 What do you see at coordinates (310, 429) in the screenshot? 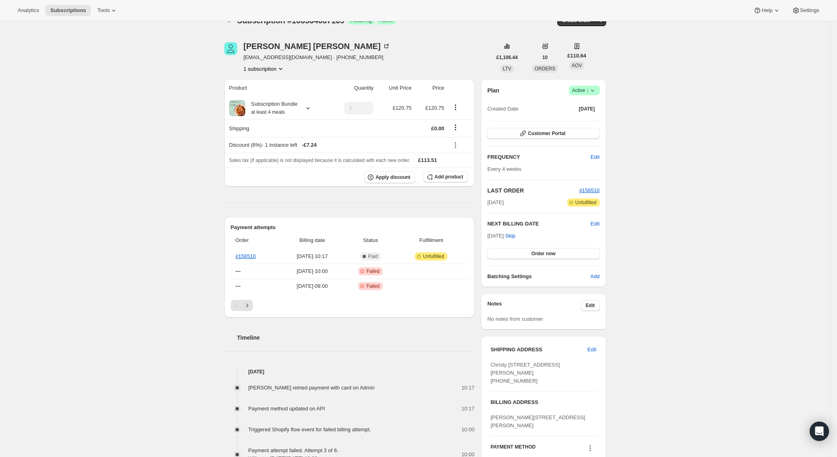
I see `span: Triggered Shopify flow event for failed billing attempt.` at bounding box center [310, 429].